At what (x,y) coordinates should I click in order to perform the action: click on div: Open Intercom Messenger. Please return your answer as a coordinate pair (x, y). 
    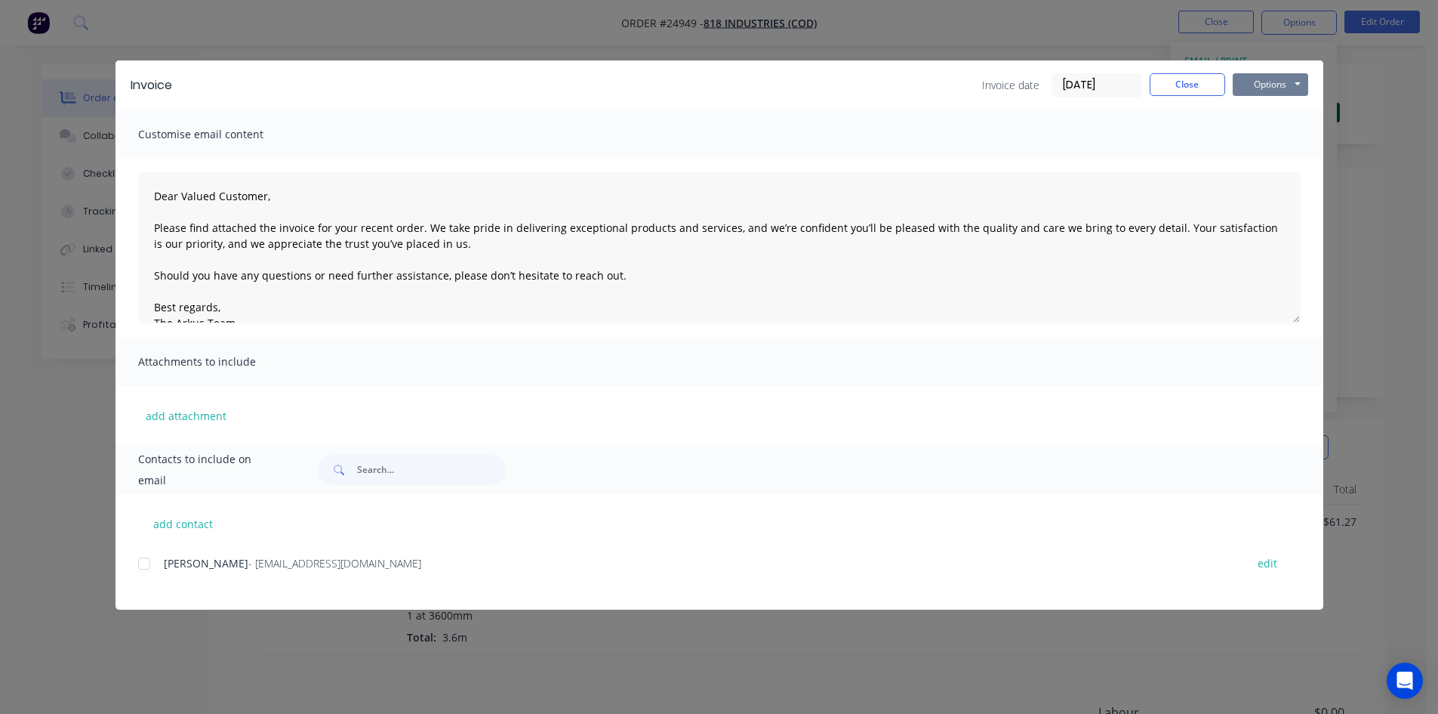
    Looking at the image, I should click on (1405, 680).